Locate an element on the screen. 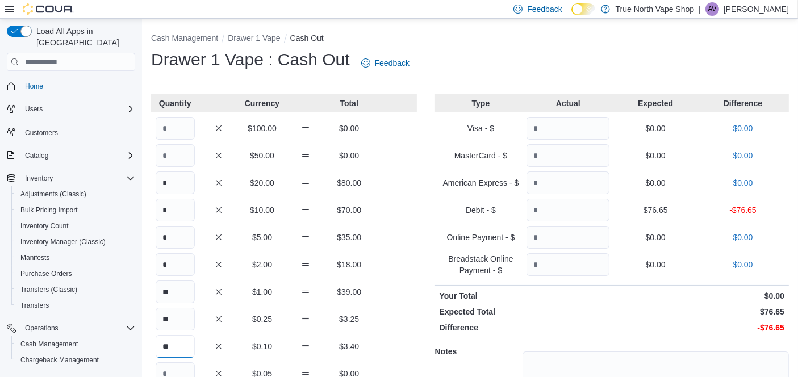  button: Cash Out is located at coordinates (307, 38).